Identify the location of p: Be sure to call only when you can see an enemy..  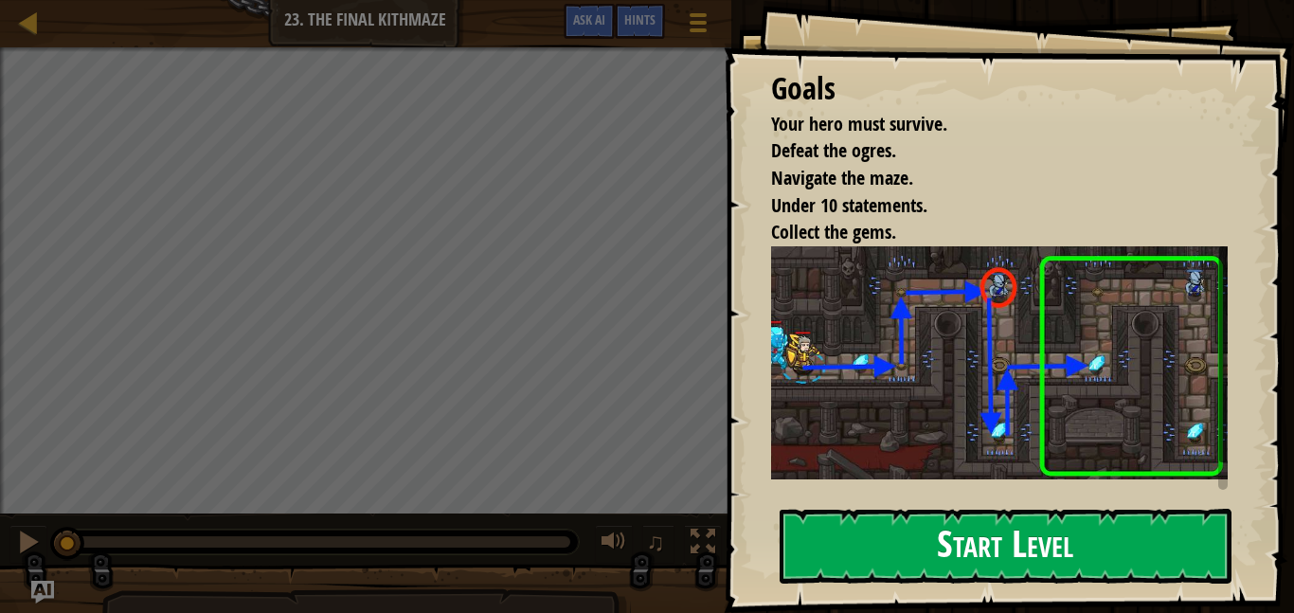
(999, 500).